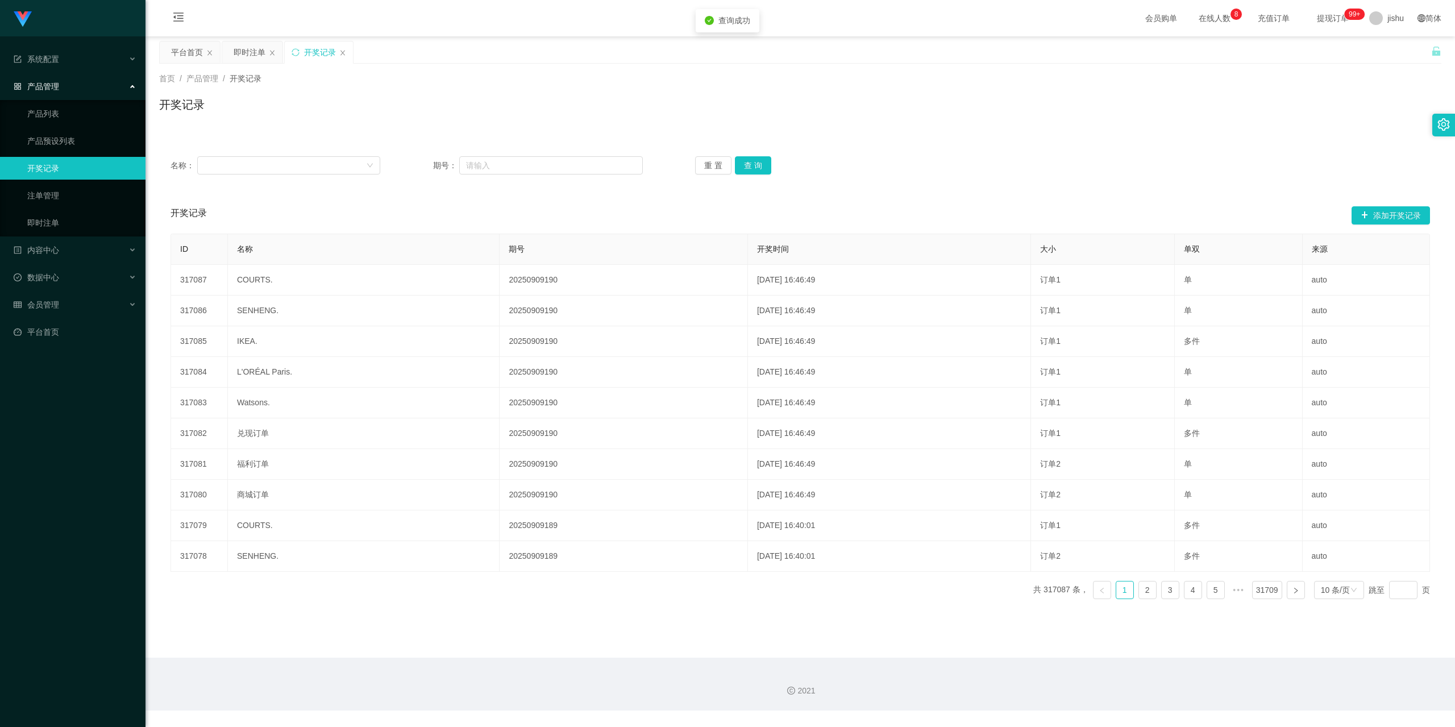 The width and height of the screenshot is (1455, 727). I want to click on td: 317083, so click(199, 403).